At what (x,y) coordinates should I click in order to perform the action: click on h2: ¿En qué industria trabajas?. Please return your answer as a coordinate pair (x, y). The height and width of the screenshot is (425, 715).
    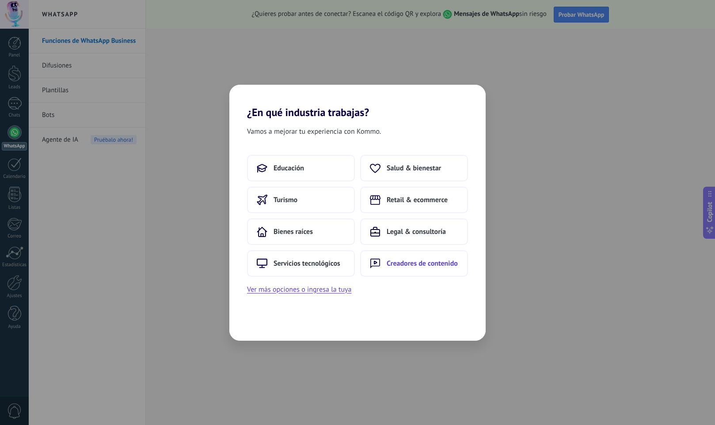
    Looking at the image, I should click on (357, 102).